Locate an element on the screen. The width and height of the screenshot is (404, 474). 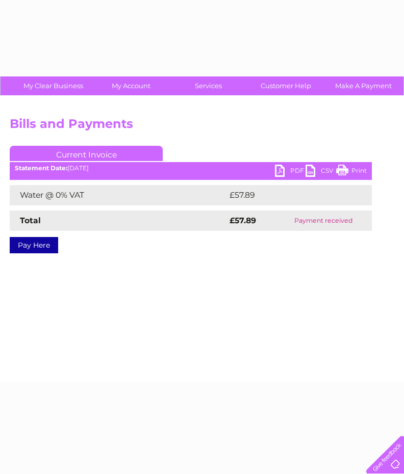
strong: £57.89 is located at coordinates (243, 220).